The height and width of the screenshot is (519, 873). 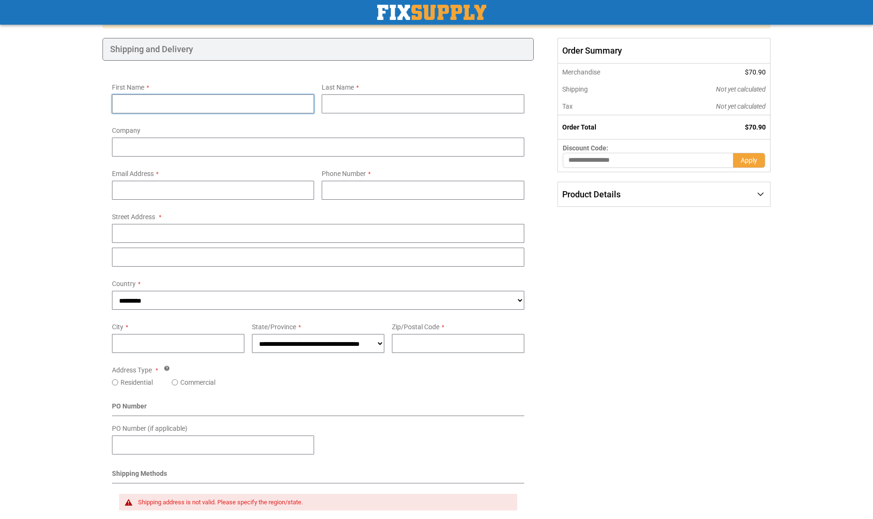 What do you see at coordinates (416, 327) in the screenshot?
I see `span: Zip/Postal Code` at bounding box center [416, 327].